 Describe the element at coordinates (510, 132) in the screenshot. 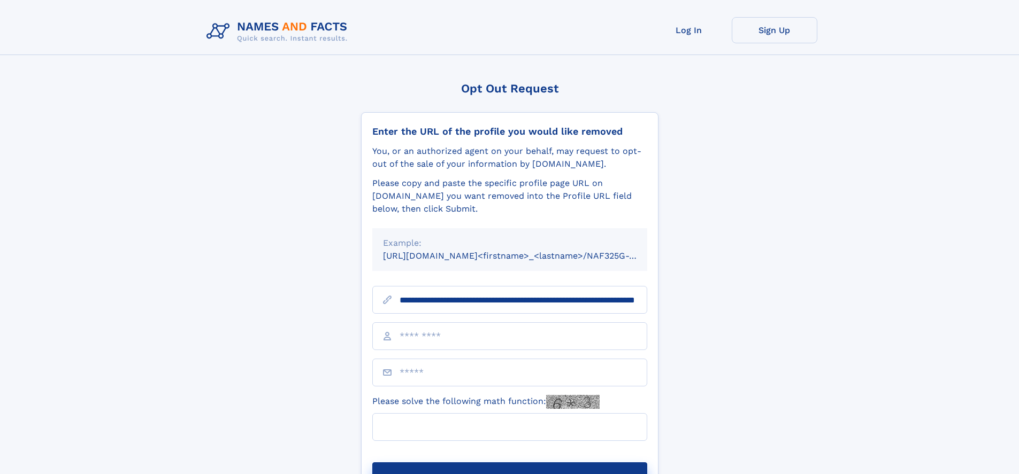

I see `div: Enter the URL of the profile you would like removed` at that location.